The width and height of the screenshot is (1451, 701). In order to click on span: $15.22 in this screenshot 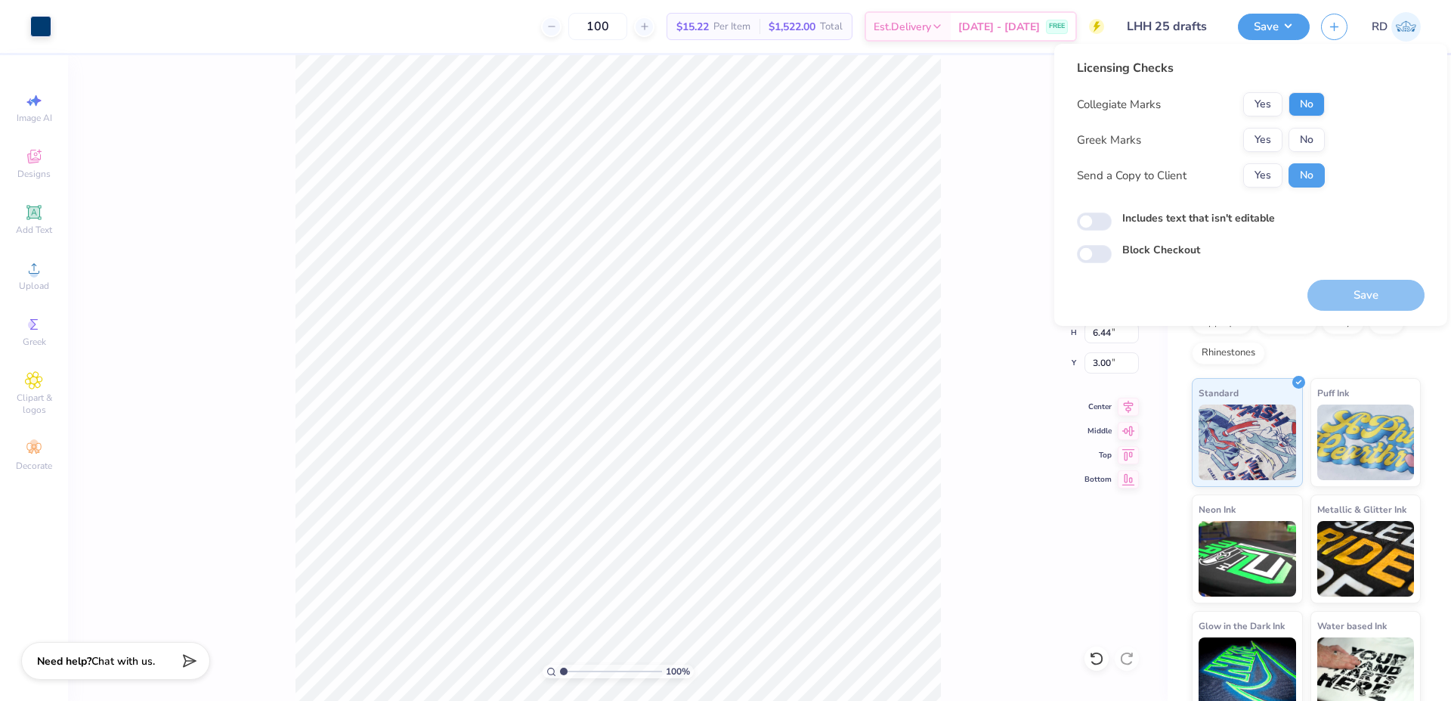, I will do `click(692, 26)`.